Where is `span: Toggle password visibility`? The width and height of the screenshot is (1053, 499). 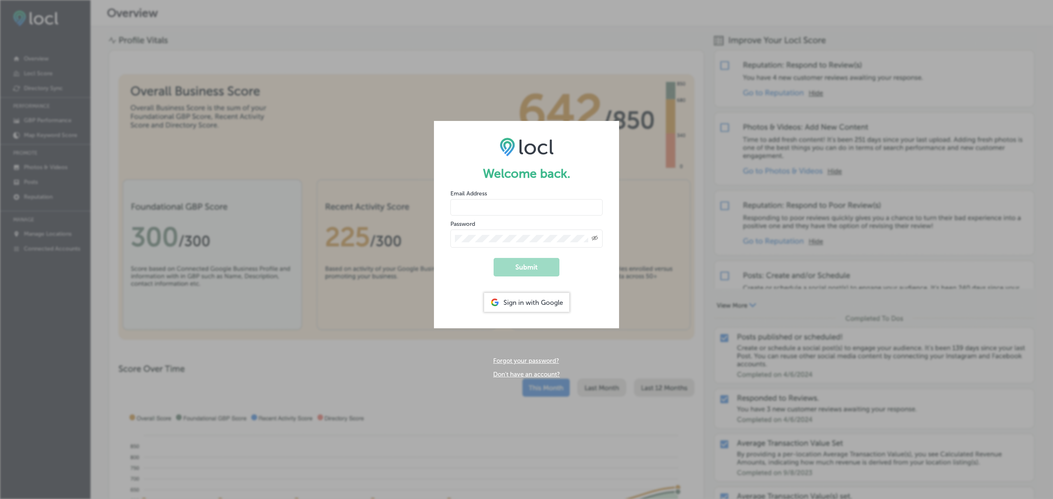
span: Toggle password visibility is located at coordinates (595, 239).